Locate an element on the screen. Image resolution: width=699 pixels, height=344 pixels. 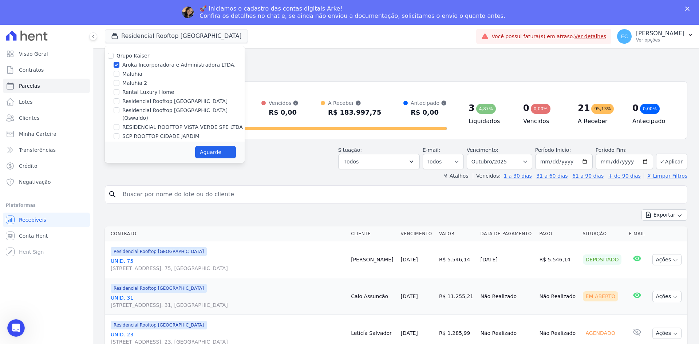
label: Vencimento: is located at coordinates (482, 150).